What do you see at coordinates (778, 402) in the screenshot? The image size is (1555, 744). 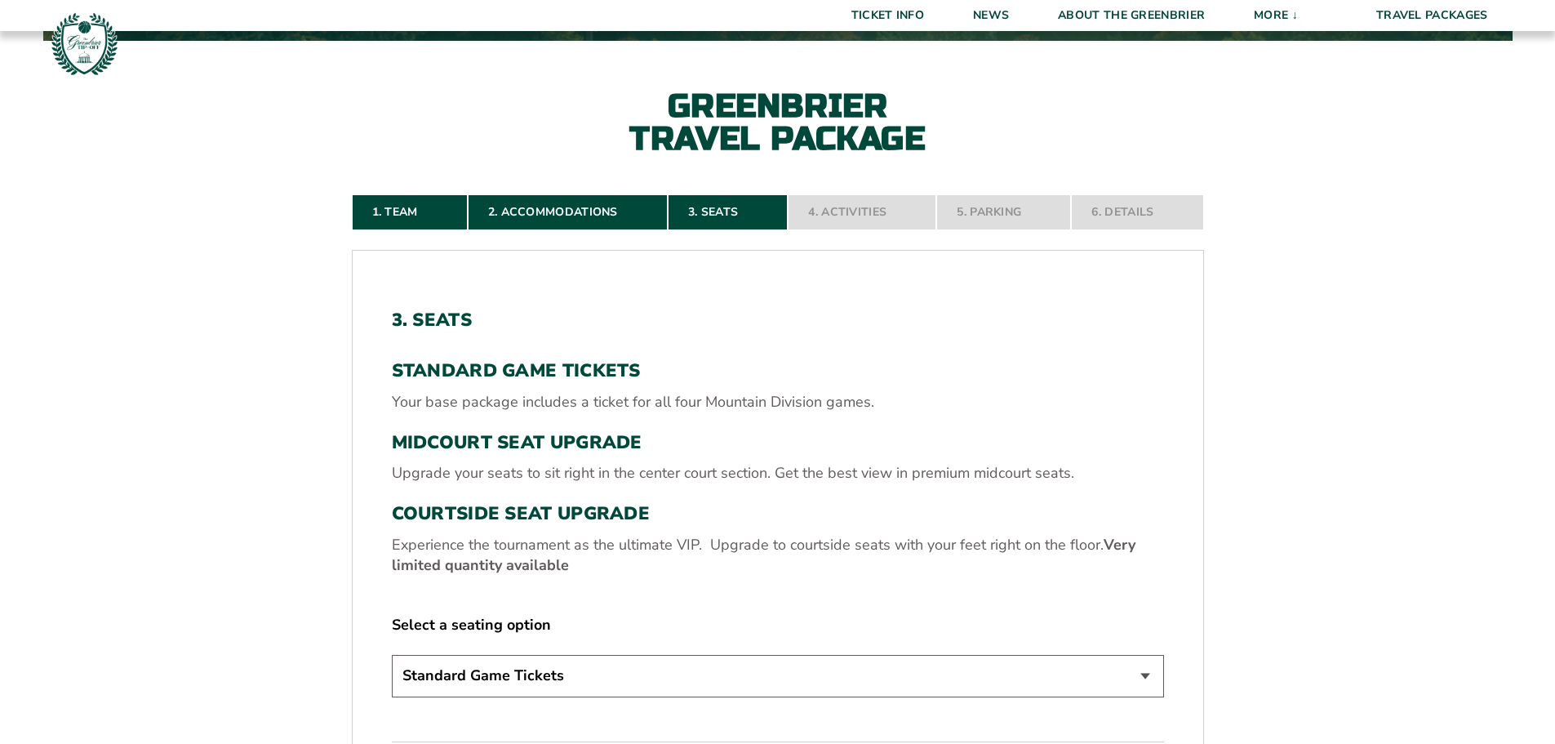 I see `p: Your base package includes a ticket for all four Mountain Division games.` at bounding box center [778, 402].